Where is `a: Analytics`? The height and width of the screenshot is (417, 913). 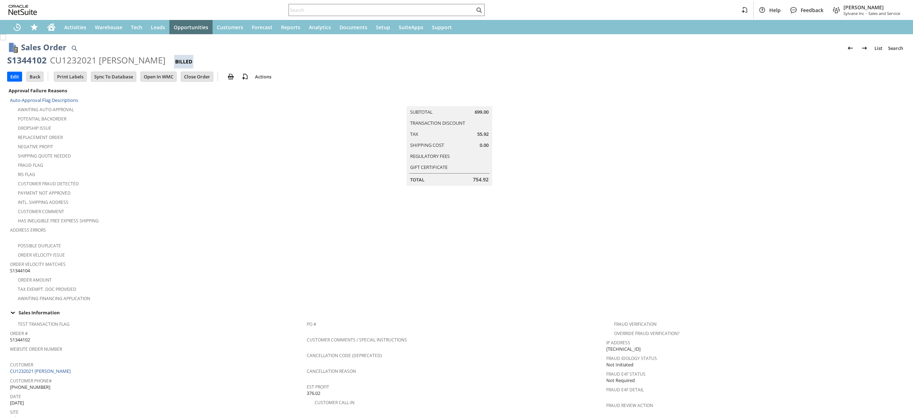 a: Analytics is located at coordinates (320, 27).